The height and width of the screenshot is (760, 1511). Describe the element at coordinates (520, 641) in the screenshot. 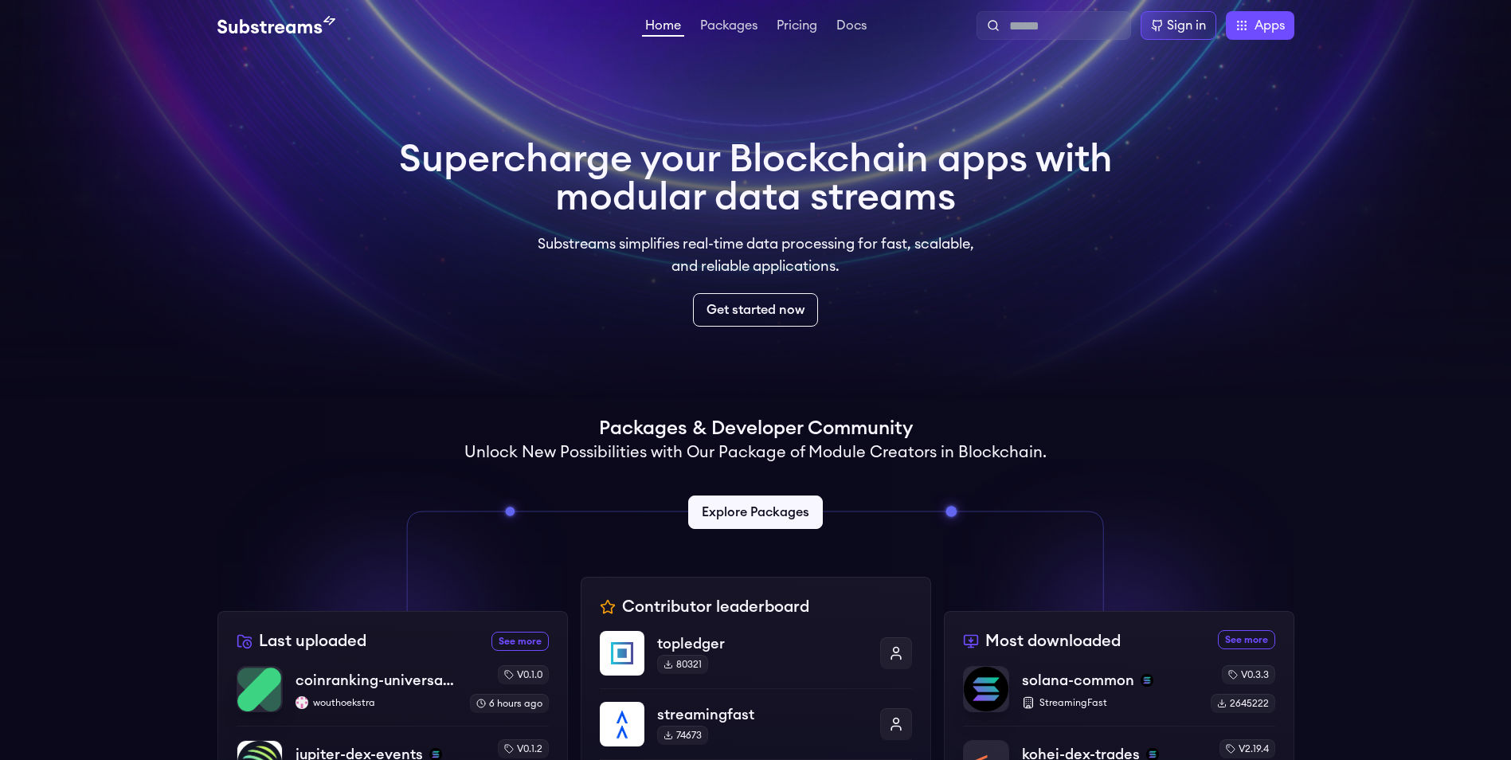

I see `a: See more recently uploaded packages` at that location.